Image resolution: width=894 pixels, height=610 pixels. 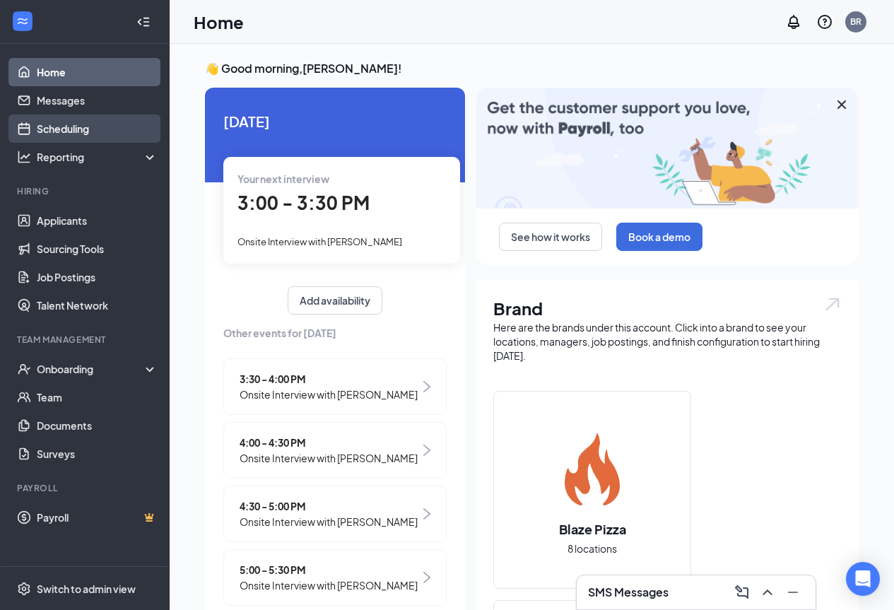 What do you see at coordinates (97, 100) in the screenshot?
I see `a: Messages` at bounding box center [97, 100].